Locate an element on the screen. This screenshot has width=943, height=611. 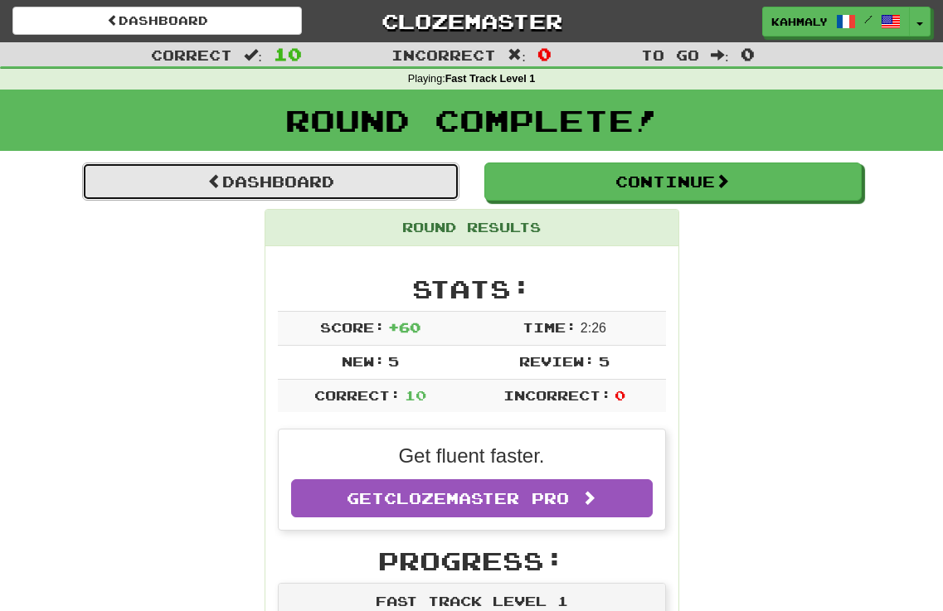
span: 2 : 26 is located at coordinates (593, 327).